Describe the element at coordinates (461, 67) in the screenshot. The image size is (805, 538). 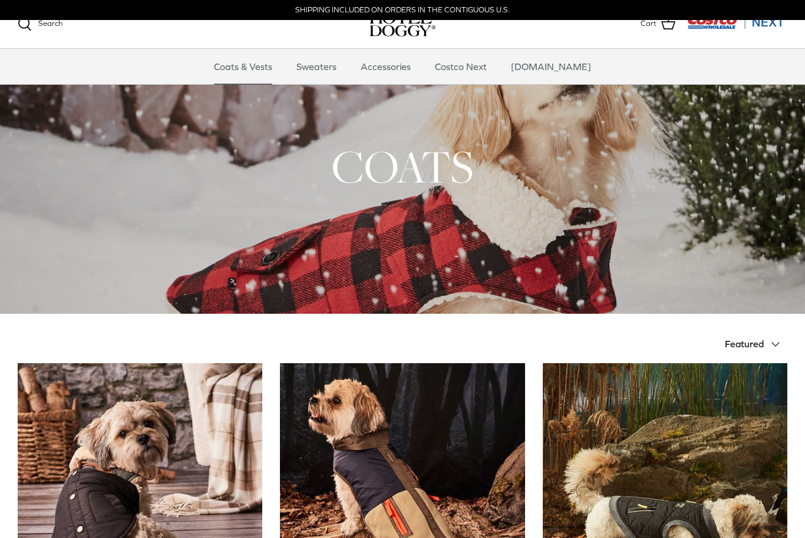
I see `a: Costco Next` at that location.